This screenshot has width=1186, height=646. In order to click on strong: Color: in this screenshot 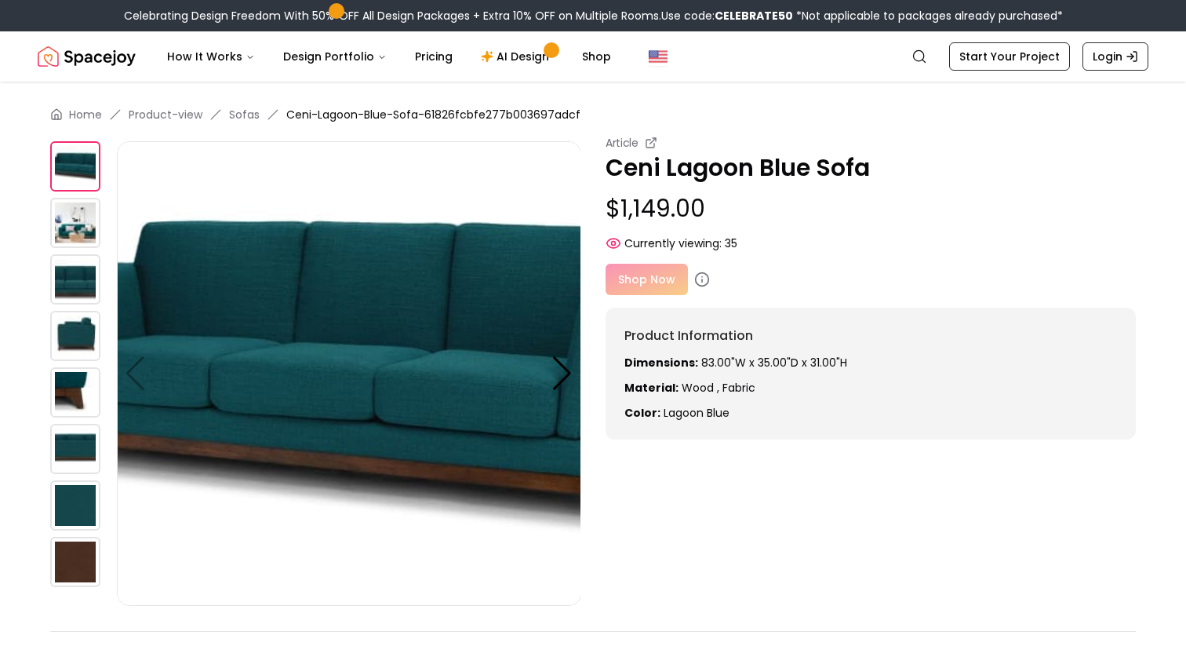, I will do `click(643, 413)`.